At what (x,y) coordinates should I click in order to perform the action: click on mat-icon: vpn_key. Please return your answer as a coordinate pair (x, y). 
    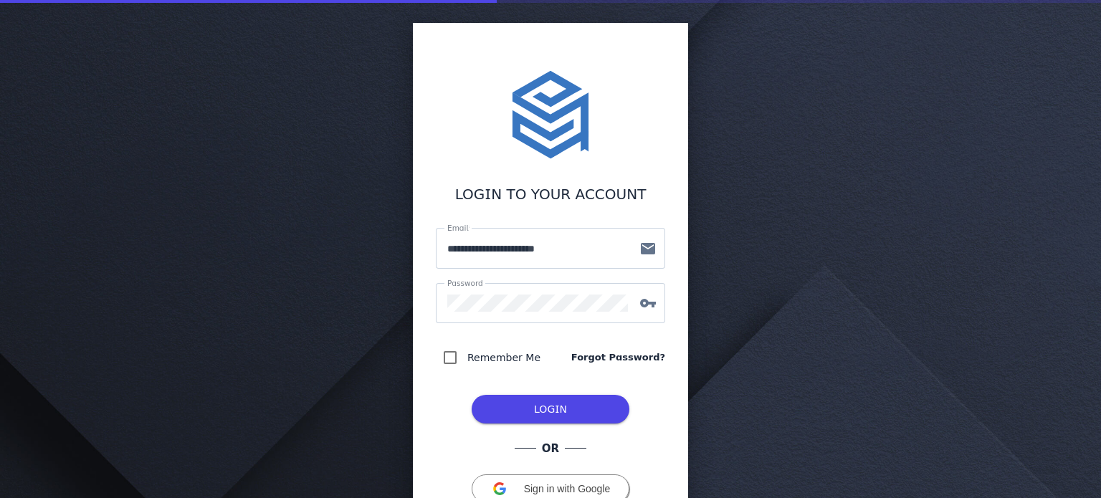
    Looking at the image, I should click on (648, 303).